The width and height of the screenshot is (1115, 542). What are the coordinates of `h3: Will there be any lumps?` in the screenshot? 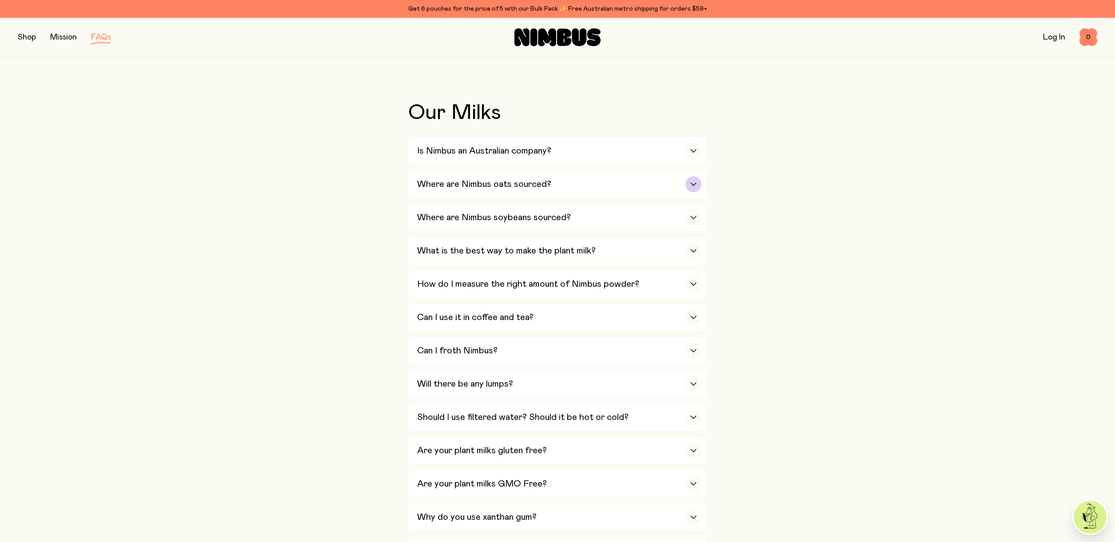 It's located at (465, 384).